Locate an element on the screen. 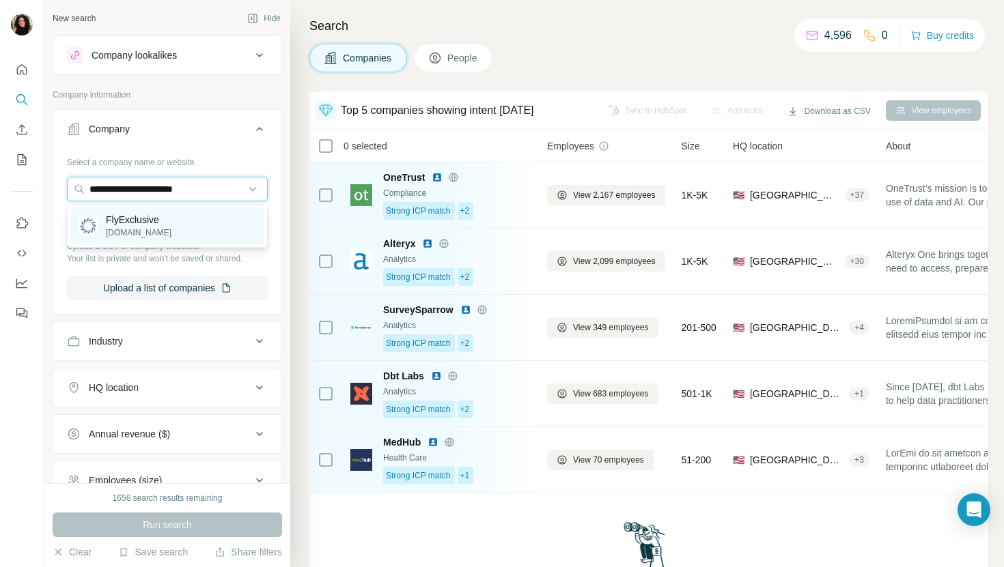  div: Open Intercom Messenger is located at coordinates (974, 510).